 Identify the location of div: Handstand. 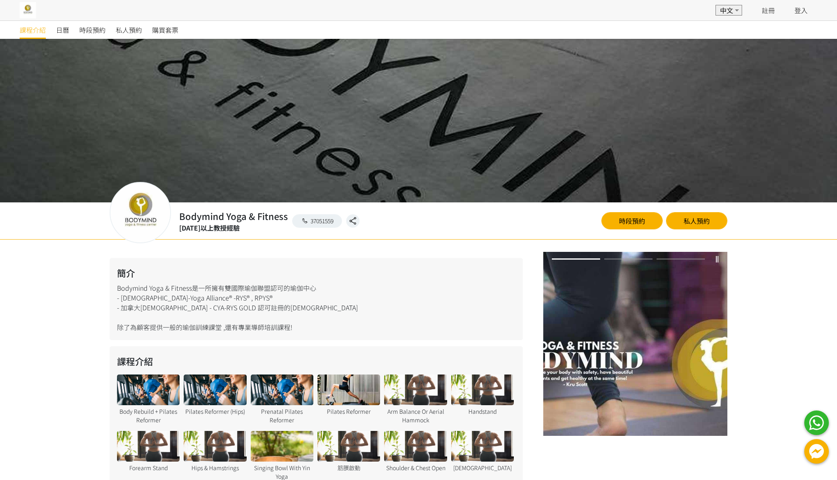
(482, 411).